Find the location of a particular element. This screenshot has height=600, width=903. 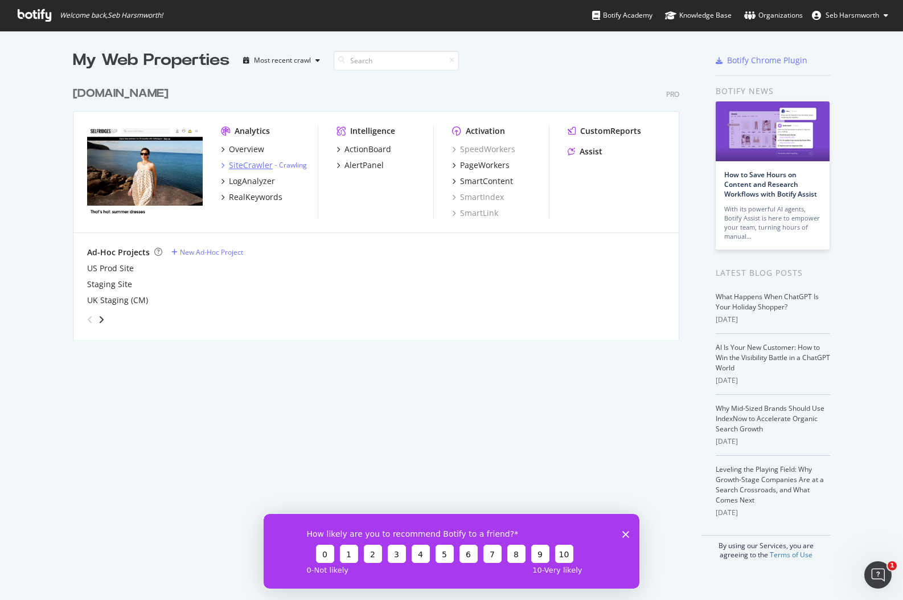

div: US Prod Site is located at coordinates (111, 268).